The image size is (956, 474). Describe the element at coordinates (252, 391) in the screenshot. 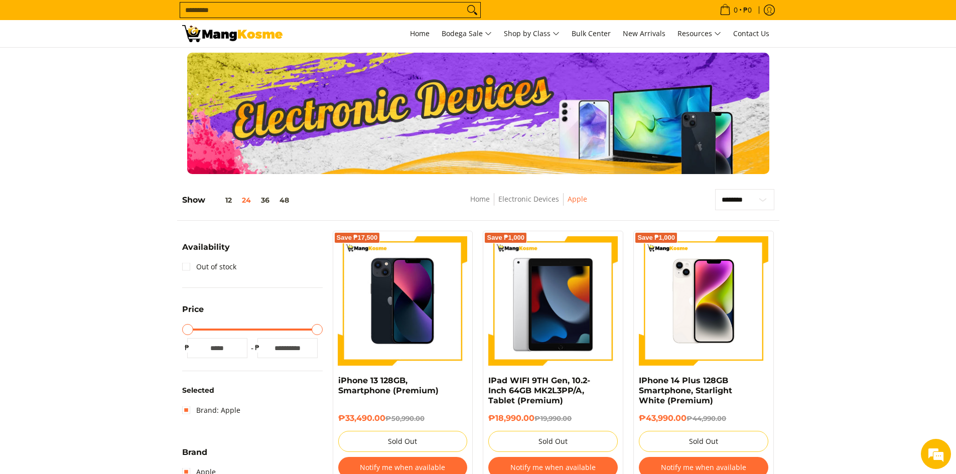

I see `h6: Selected` at that location.